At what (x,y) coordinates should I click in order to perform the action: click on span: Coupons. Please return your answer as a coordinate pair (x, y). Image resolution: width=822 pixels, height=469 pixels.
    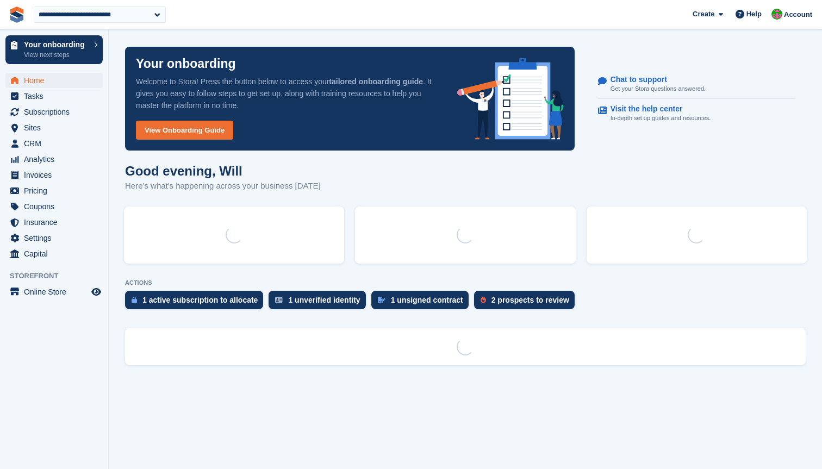
    Looking at the image, I should click on (57, 207).